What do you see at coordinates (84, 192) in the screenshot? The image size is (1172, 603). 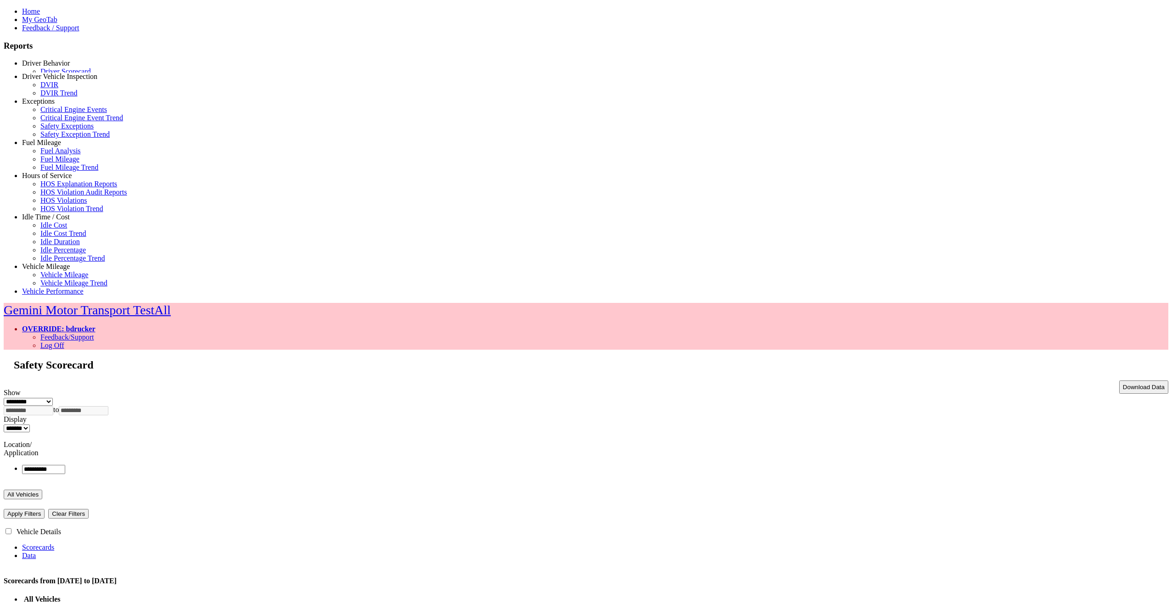 I see `a: HOS Violation Audit Reports` at bounding box center [84, 192].